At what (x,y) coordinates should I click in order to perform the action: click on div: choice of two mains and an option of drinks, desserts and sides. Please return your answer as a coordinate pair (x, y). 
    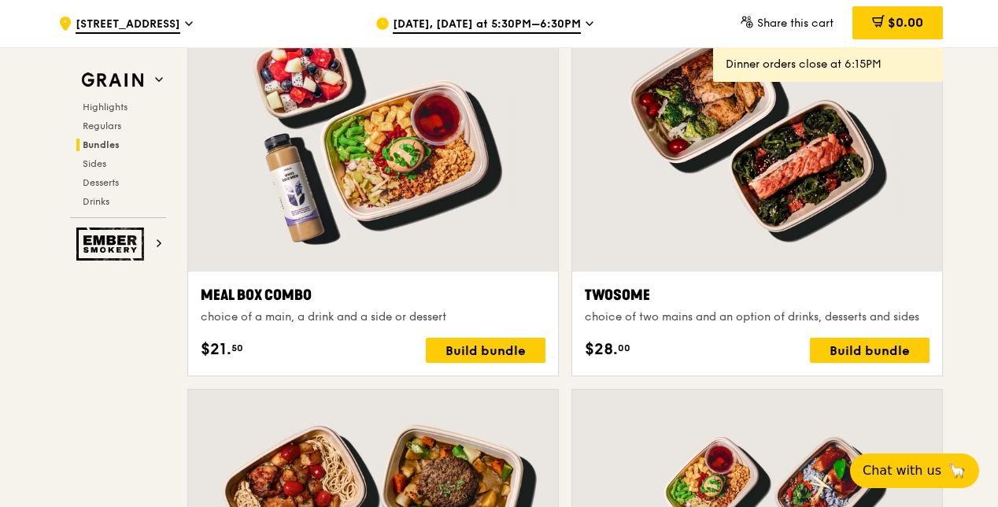
    Looking at the image, I should click on (757, 317).